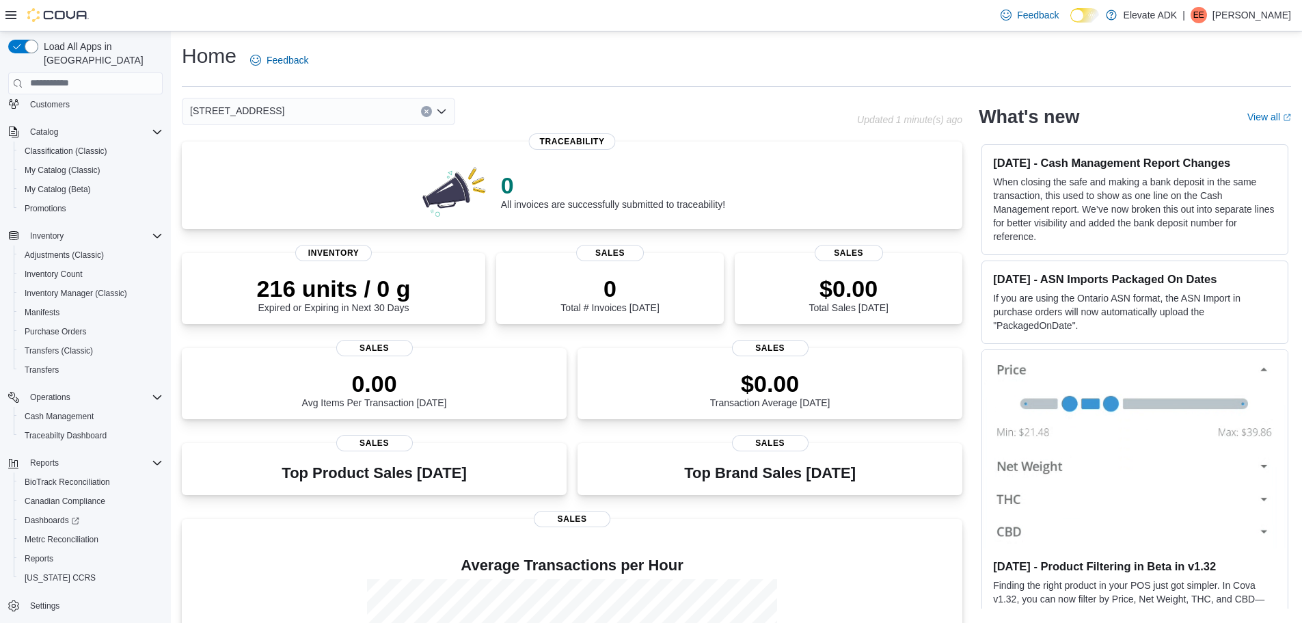 The height and width of the screenshot is (623, 1302). What do you see at coordinates (1287, 118) in the screenshot?
I see `svg: External link` at bounding box center [1287, 118].